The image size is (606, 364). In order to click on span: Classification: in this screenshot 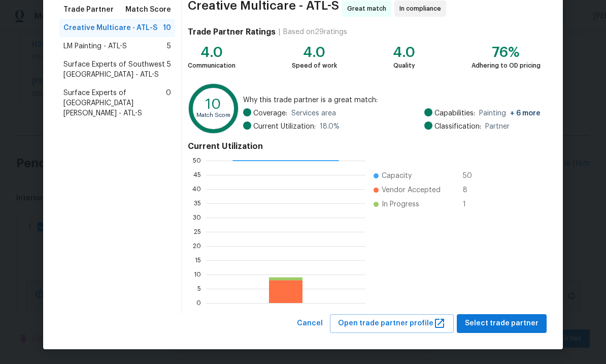, I will do `click(458, 126)`.